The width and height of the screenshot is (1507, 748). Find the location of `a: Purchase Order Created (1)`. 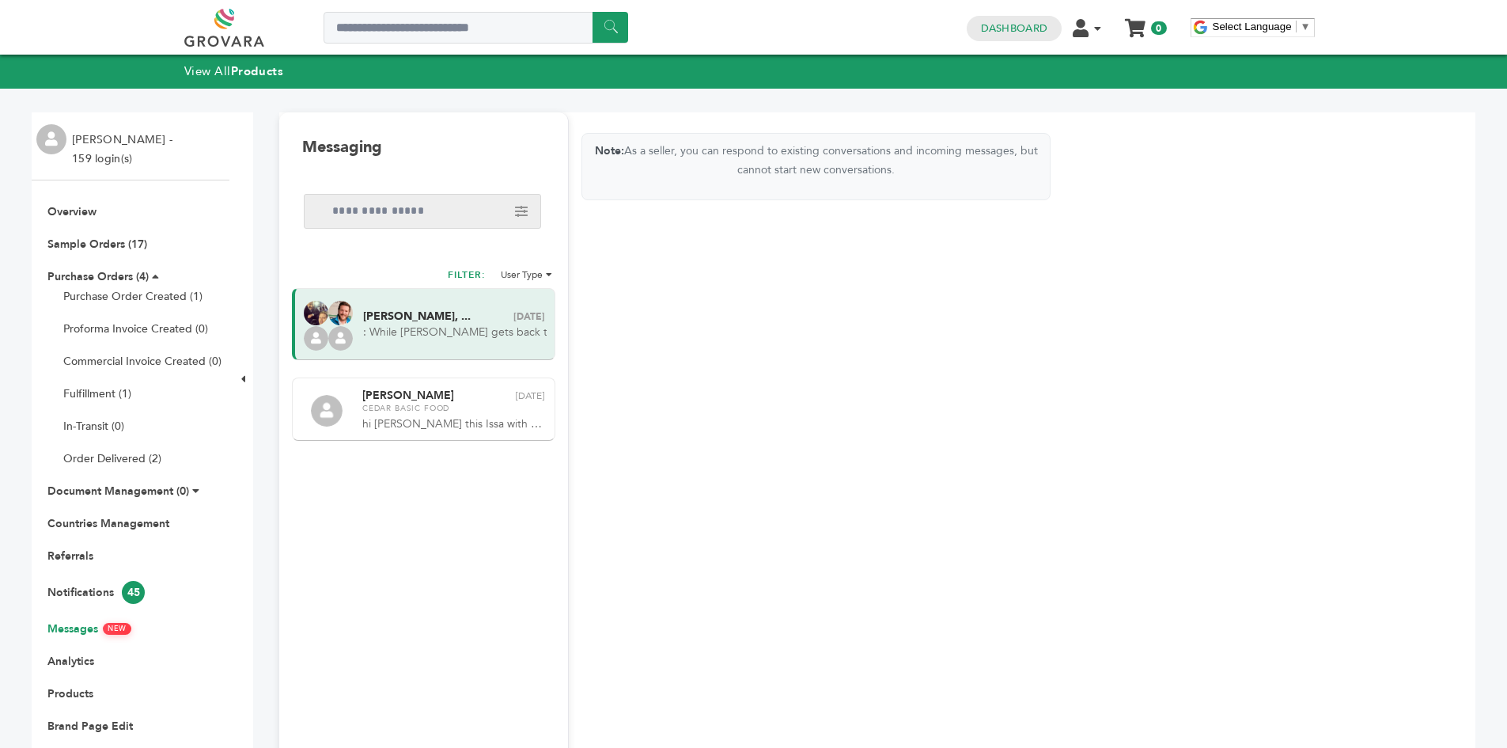

a: Purchase Order Created (1) is located at coordinates (133, 296).